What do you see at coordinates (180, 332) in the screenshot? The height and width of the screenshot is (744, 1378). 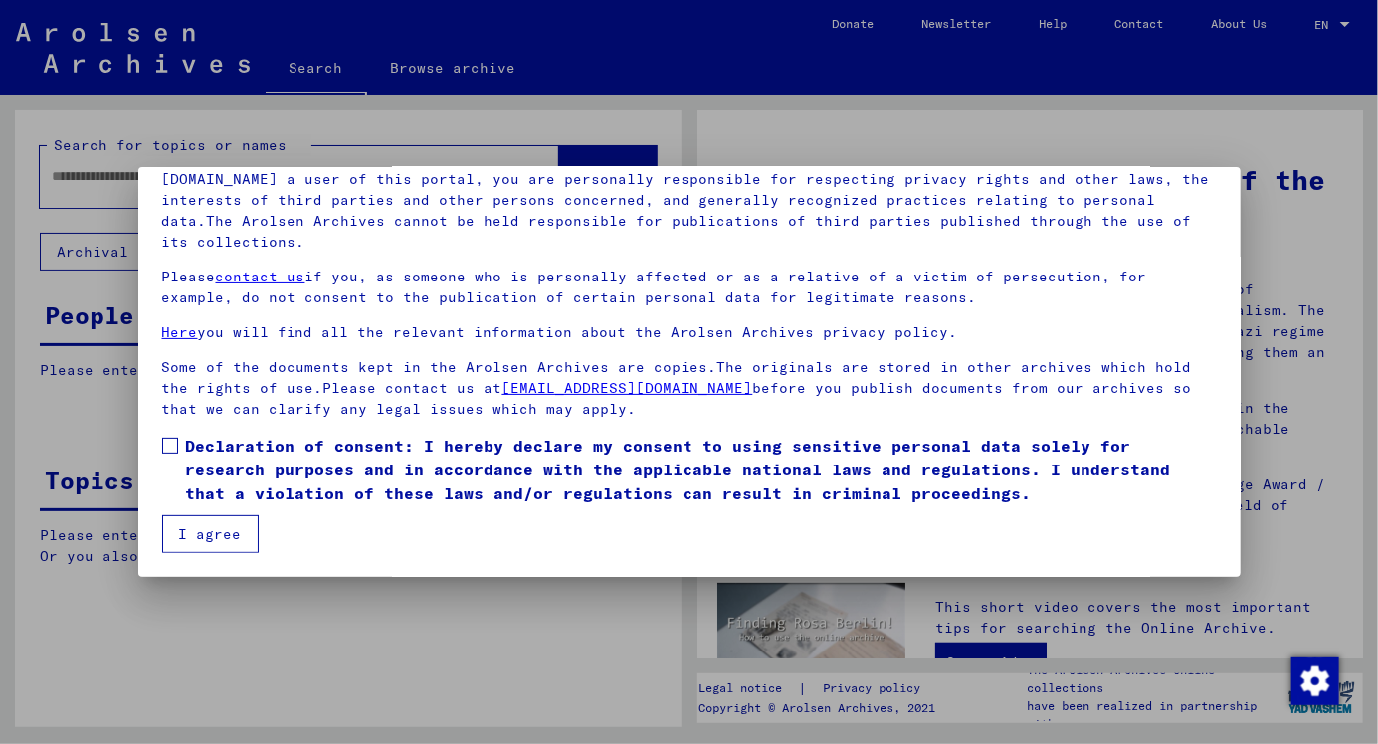 I see `a: Here` at bounding box center [180, 332].